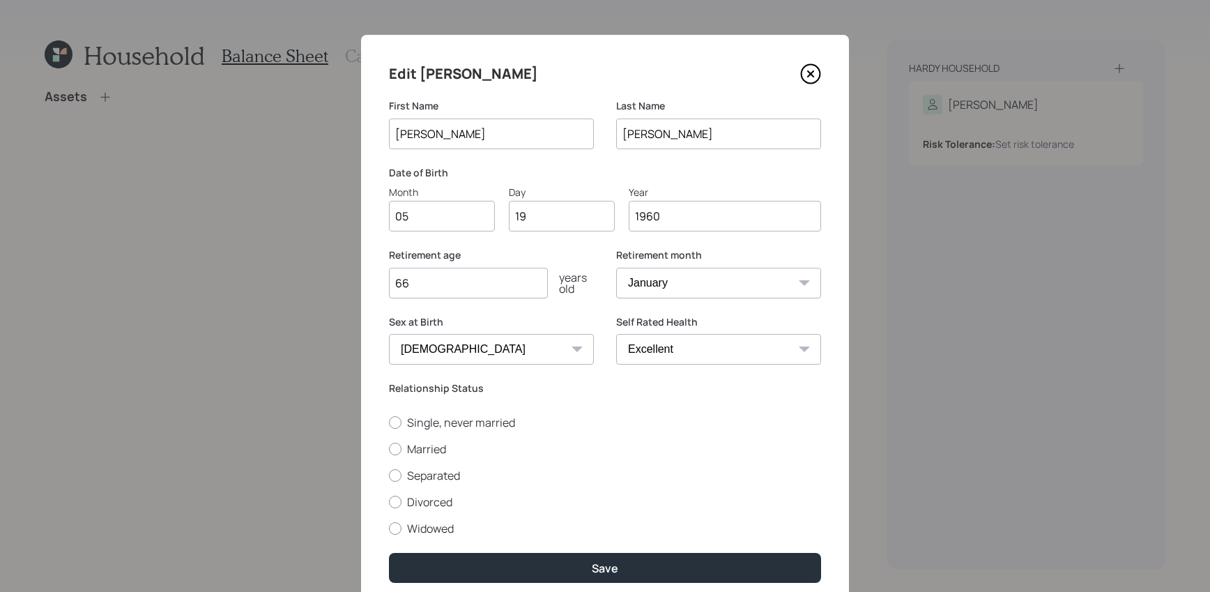  I want to click on div: Year, so click(725, 192).